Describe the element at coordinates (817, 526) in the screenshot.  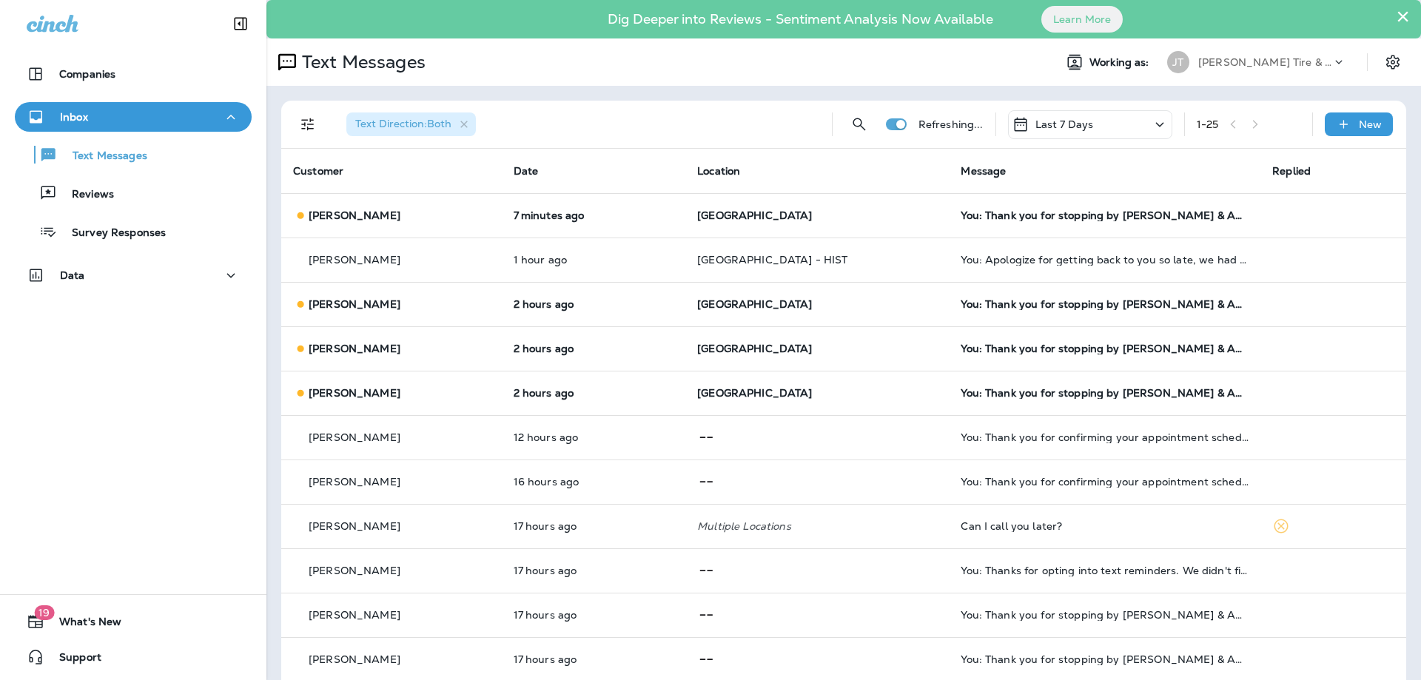
I see `p: Multiple Locations` at that location.